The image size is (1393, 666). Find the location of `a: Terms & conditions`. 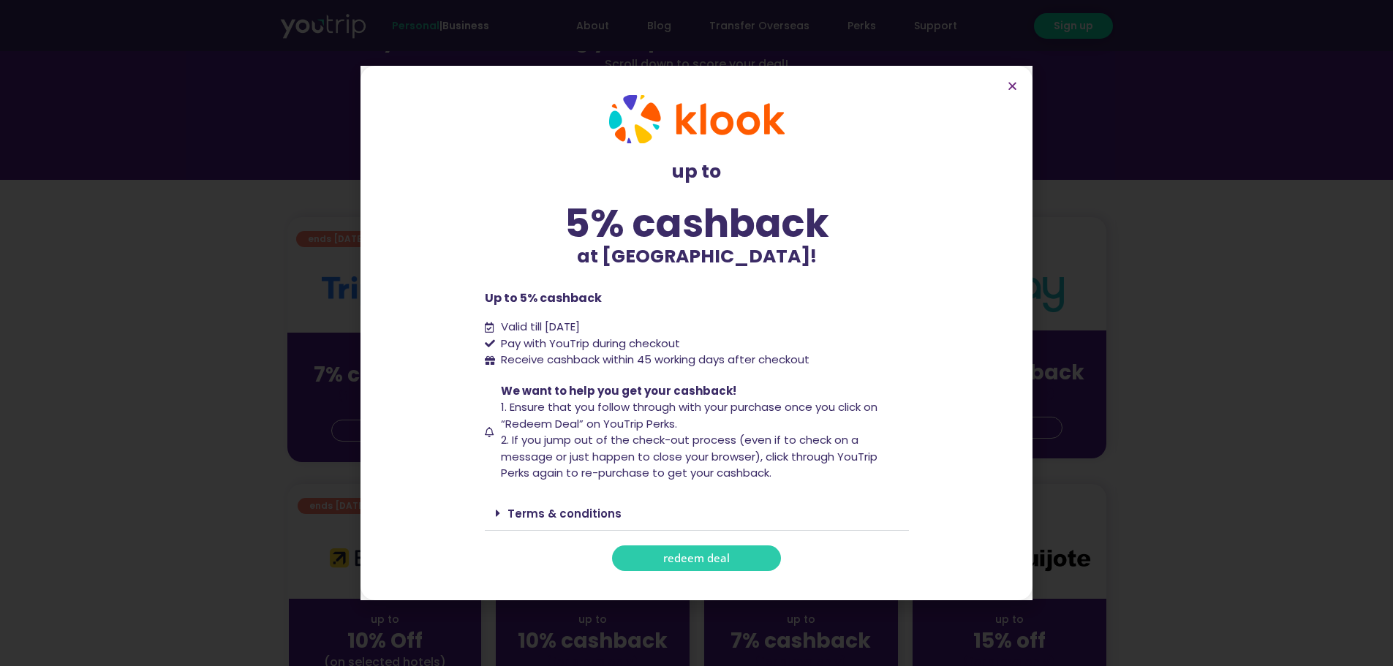

a: Terms & conditions is located at coordinates (565, 513).